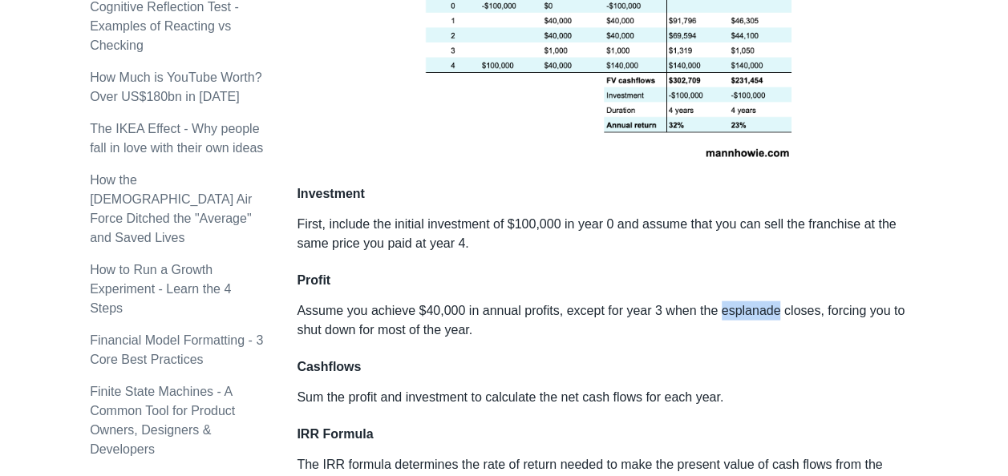 The image size is (1008, 476). I want to click on a: Financial Model Formatting - 3 Core Best Practices, so click(176, 350).